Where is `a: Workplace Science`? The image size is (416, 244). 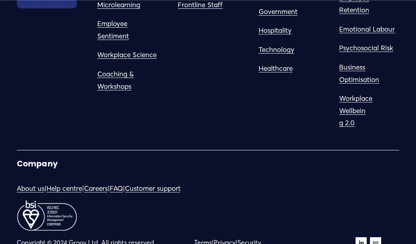 a: Workplace Science is located at coordinates (127, 55).